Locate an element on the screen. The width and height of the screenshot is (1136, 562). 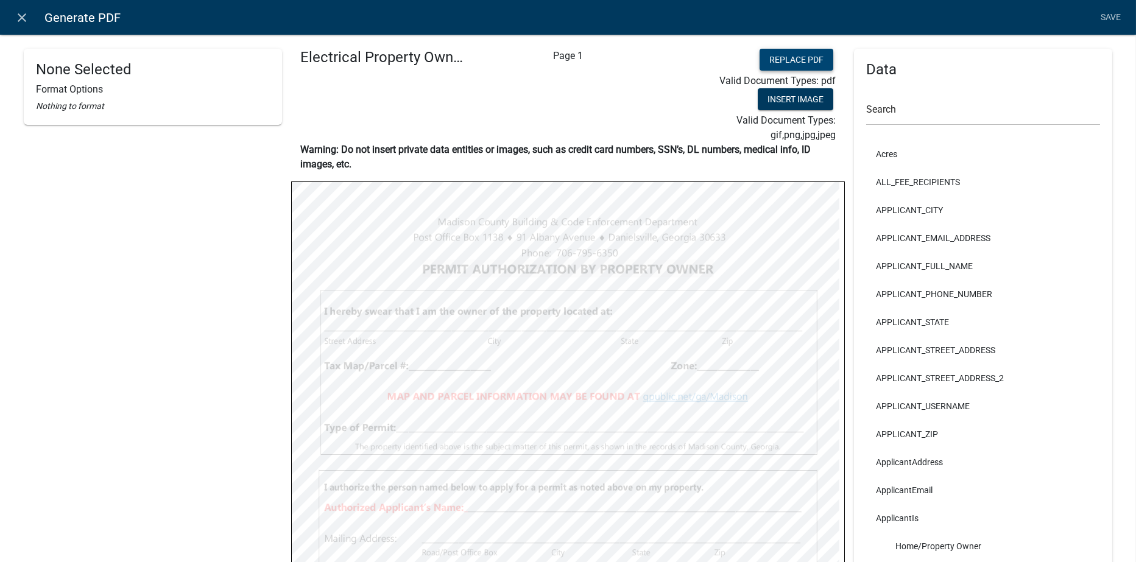
button: Replace PDF is located at coordinates (796, 60).